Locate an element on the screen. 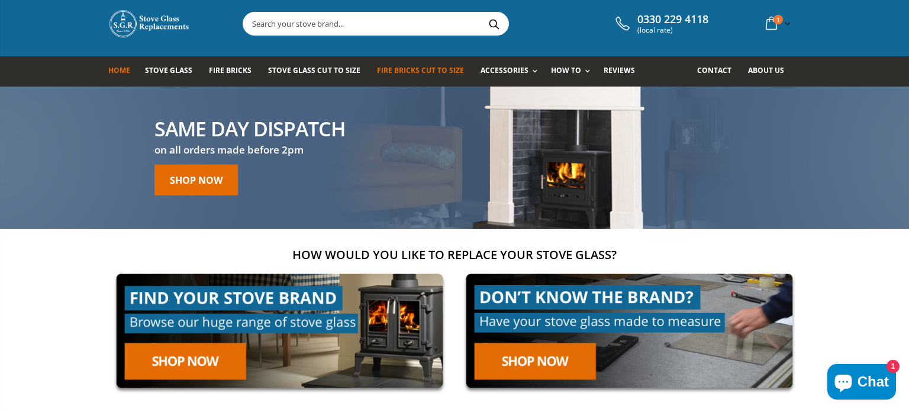  button: Search is located at coordinates (494, 24).